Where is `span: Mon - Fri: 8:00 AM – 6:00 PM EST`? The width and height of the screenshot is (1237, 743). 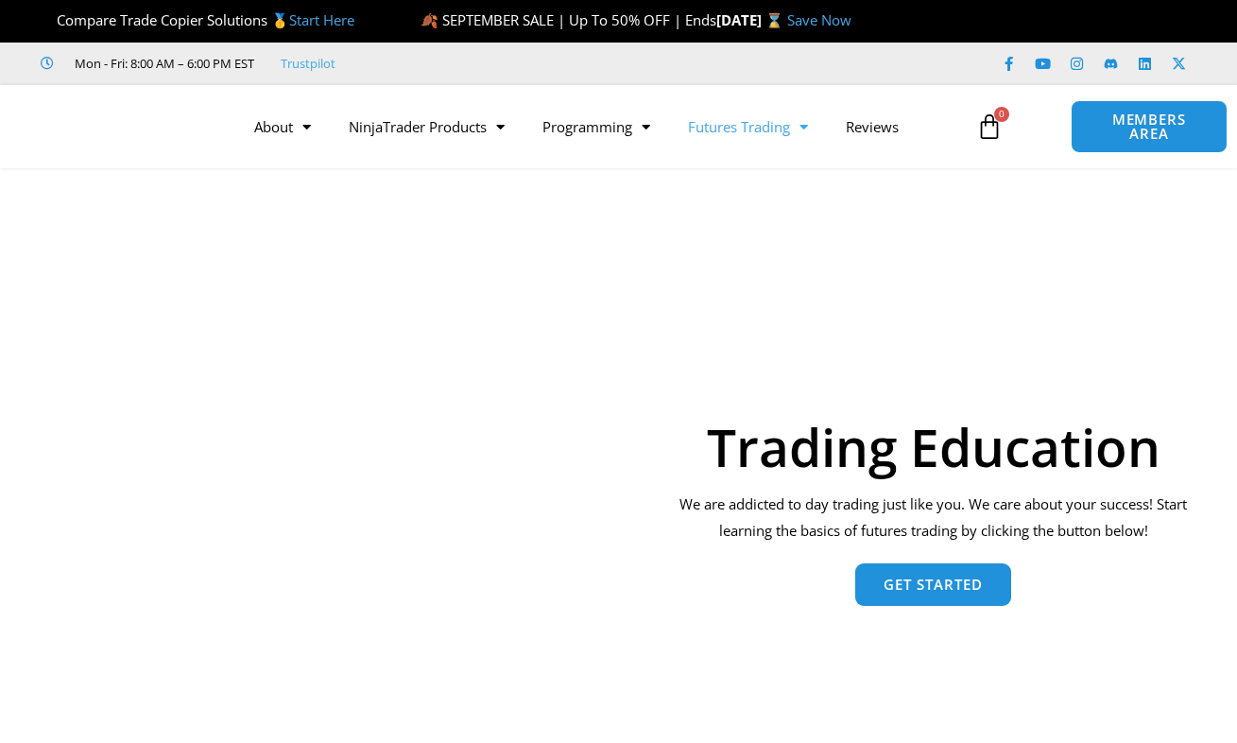
span: Mon - Fri: 8:00 AM – 6:00 PM EST is located at coordinates (162, 63).